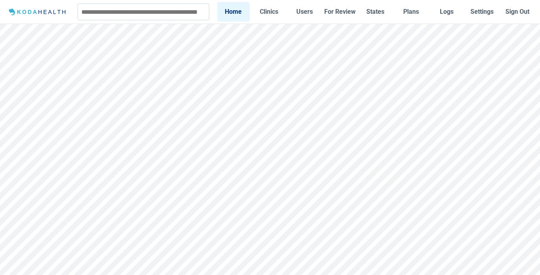 The height and width of the screenshot is (275, 540). What do you see at coordinates (305, 11) in the screenshot?
I see `a: Users` at bounding box center [305, 11].